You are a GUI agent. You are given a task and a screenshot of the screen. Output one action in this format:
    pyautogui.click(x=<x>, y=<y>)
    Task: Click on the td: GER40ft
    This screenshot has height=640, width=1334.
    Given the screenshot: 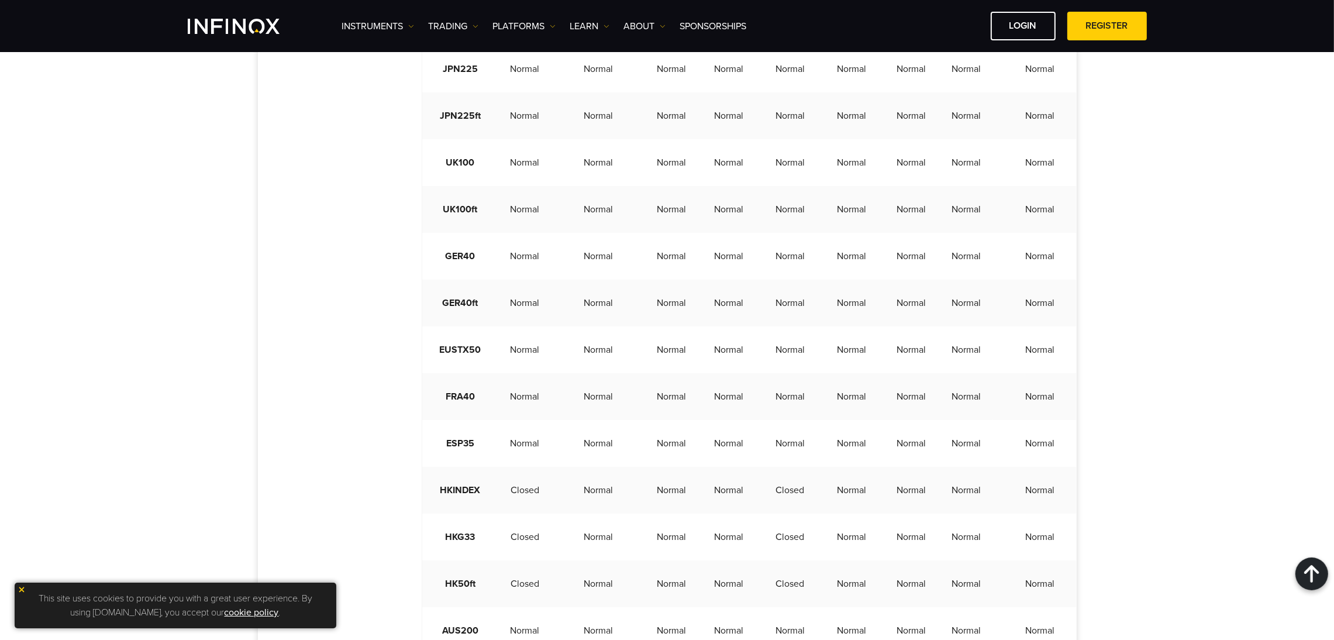 What is the action you would take?
    pyautogui.click(x=460, y=303)
    